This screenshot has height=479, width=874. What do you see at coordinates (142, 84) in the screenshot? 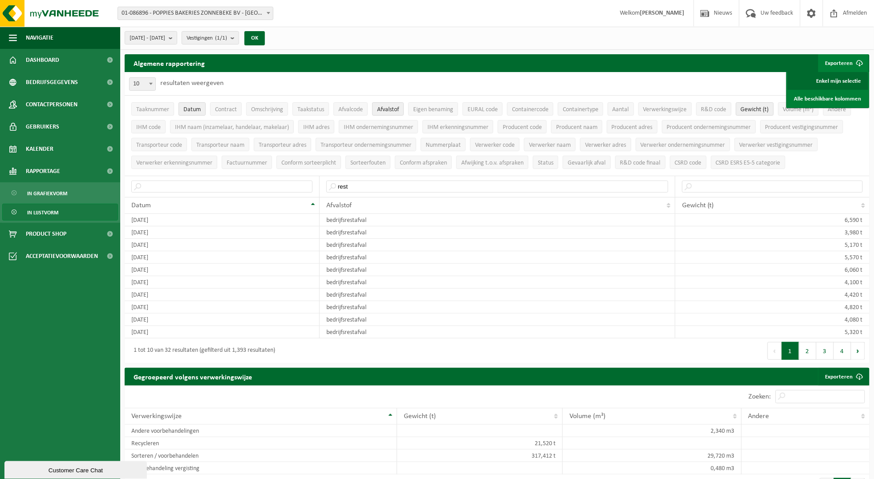
I see `span: 10` at bounding box center [142, 84].